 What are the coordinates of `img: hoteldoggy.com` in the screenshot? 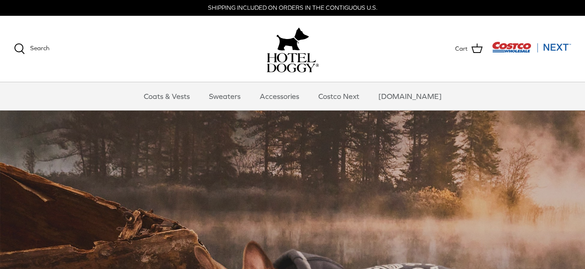 It's located at (293, 39).